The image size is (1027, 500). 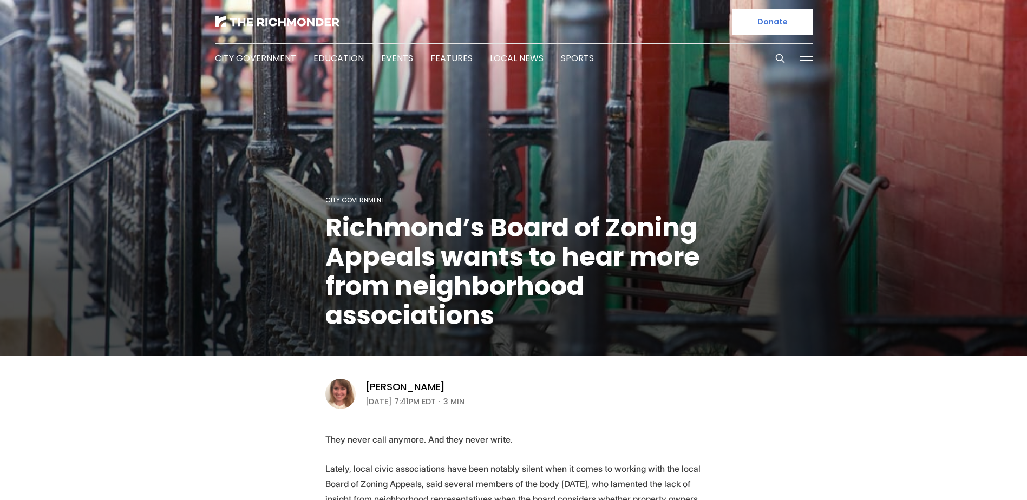 I want to click on a: Local News, so click(x=517, y=58).